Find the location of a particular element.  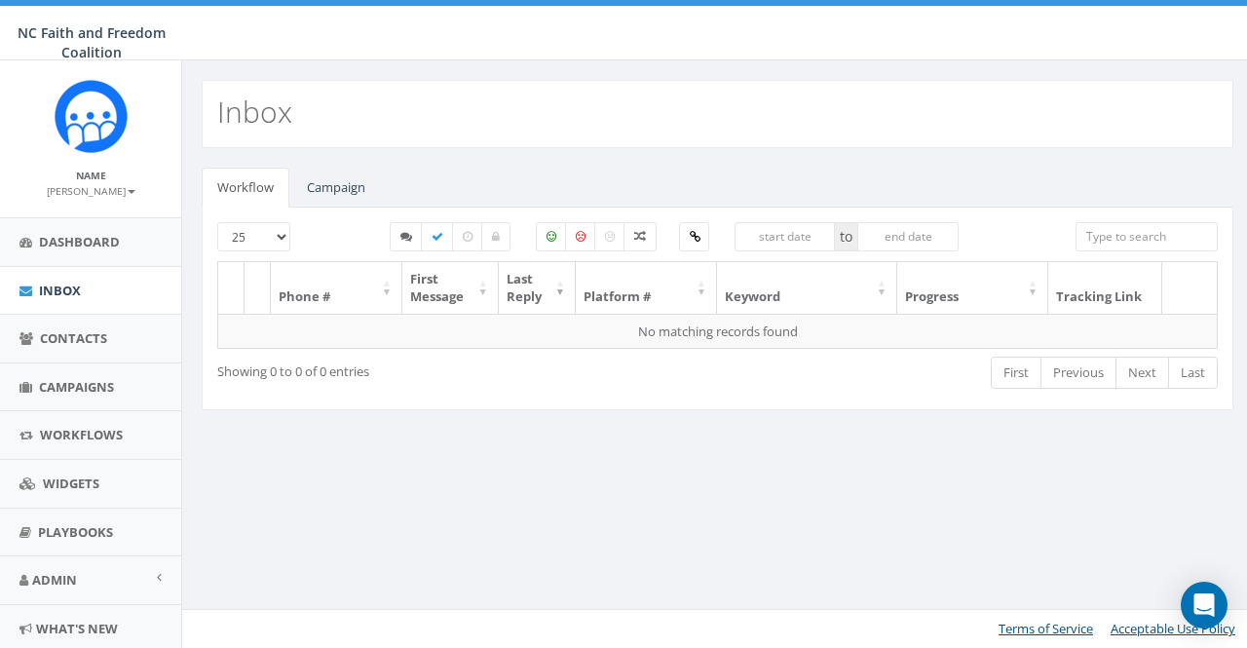

small: Name is located at coordinates (91, 175).